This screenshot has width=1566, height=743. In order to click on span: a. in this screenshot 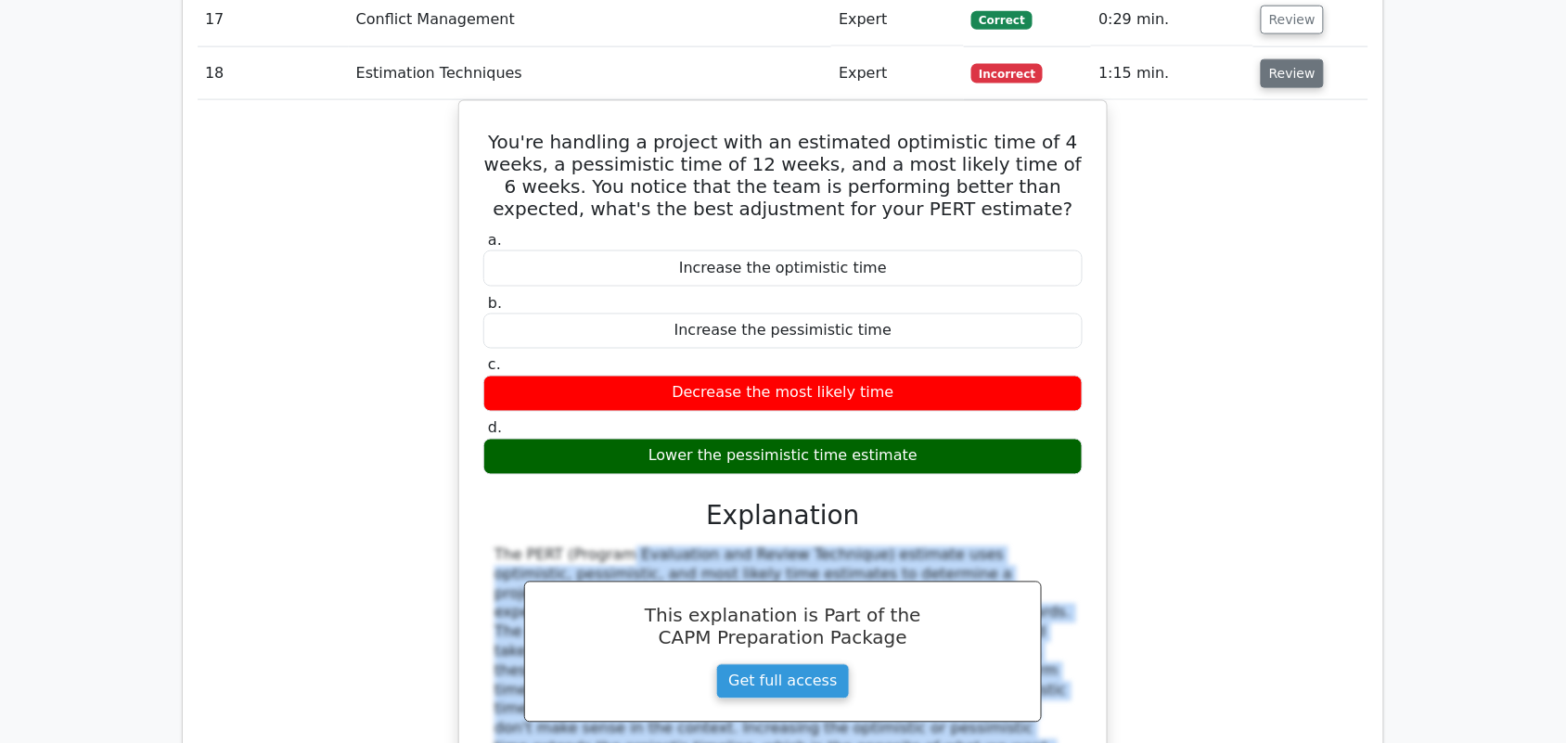, I will do `click(494, 239)`.